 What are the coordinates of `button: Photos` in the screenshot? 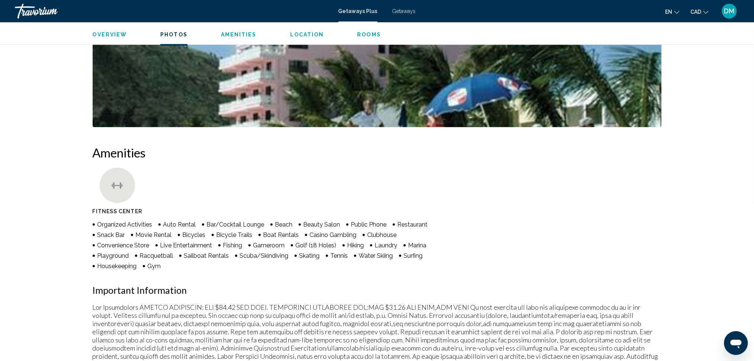 It's located at (174, 35).